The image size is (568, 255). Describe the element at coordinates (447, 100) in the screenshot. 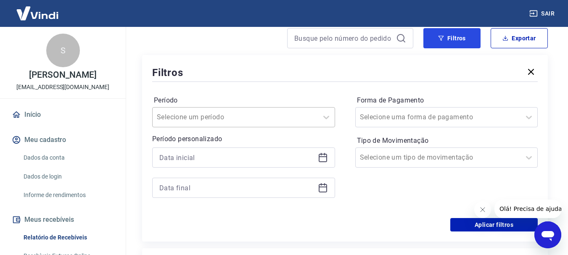

I see `label: Forma de Pagamento` at that location.